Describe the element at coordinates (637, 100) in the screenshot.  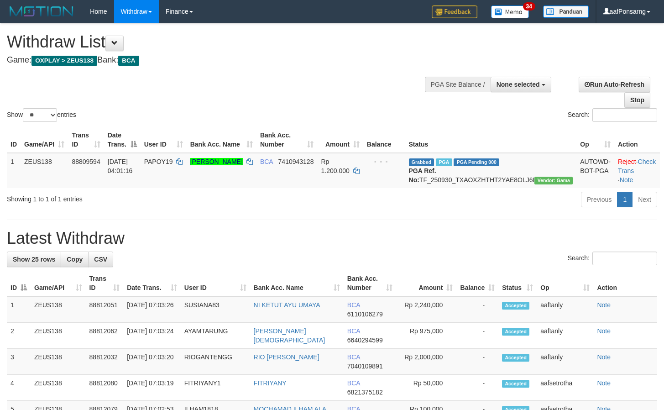
I see `a: Stop` at that location.